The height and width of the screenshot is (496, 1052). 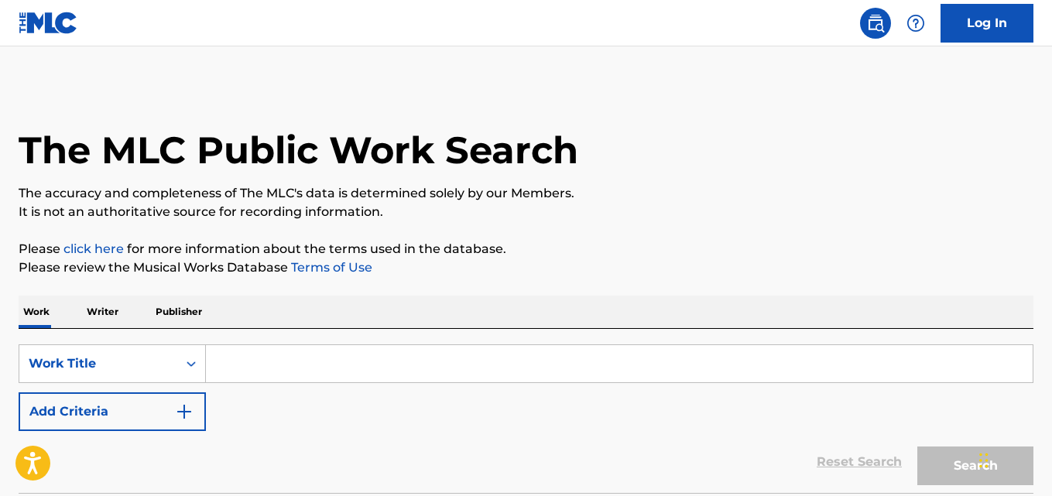 I want to click on div: Help, so click(x=916, y=23).